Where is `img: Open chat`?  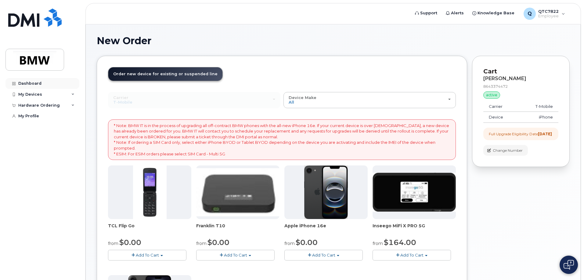
img: Open chat is located at coordinates (569, 265).